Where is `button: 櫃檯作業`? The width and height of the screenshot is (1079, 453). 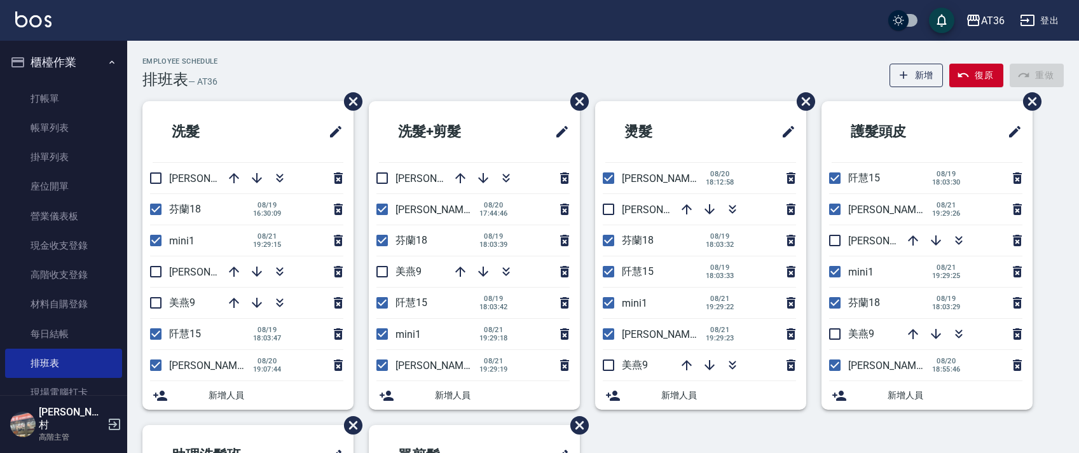
button: 櫃檯作業 is located at coordinates (64, 62).